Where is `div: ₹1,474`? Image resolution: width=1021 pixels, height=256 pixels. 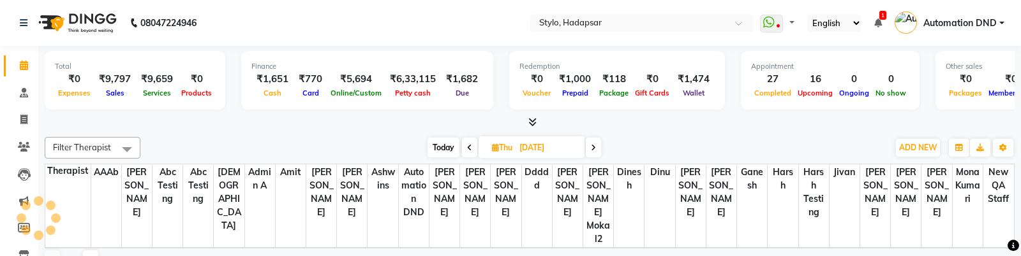
div: ₹1,474 is located at coordinates (693, 79).